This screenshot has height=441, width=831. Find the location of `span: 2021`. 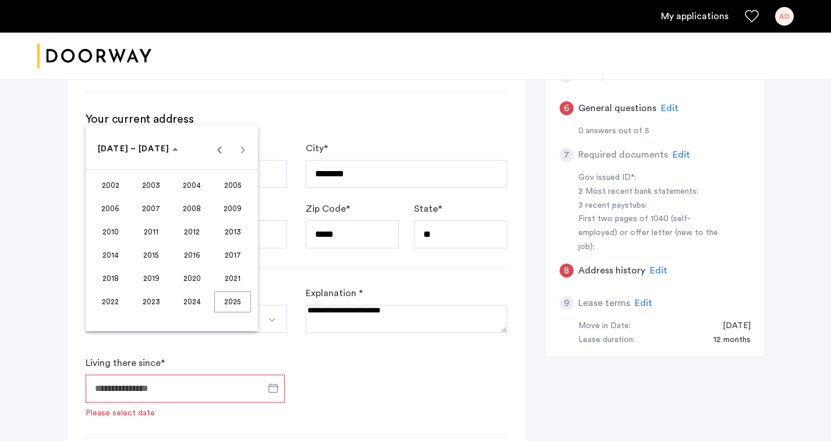

span: 2021 is located at coordinates (232, 279).